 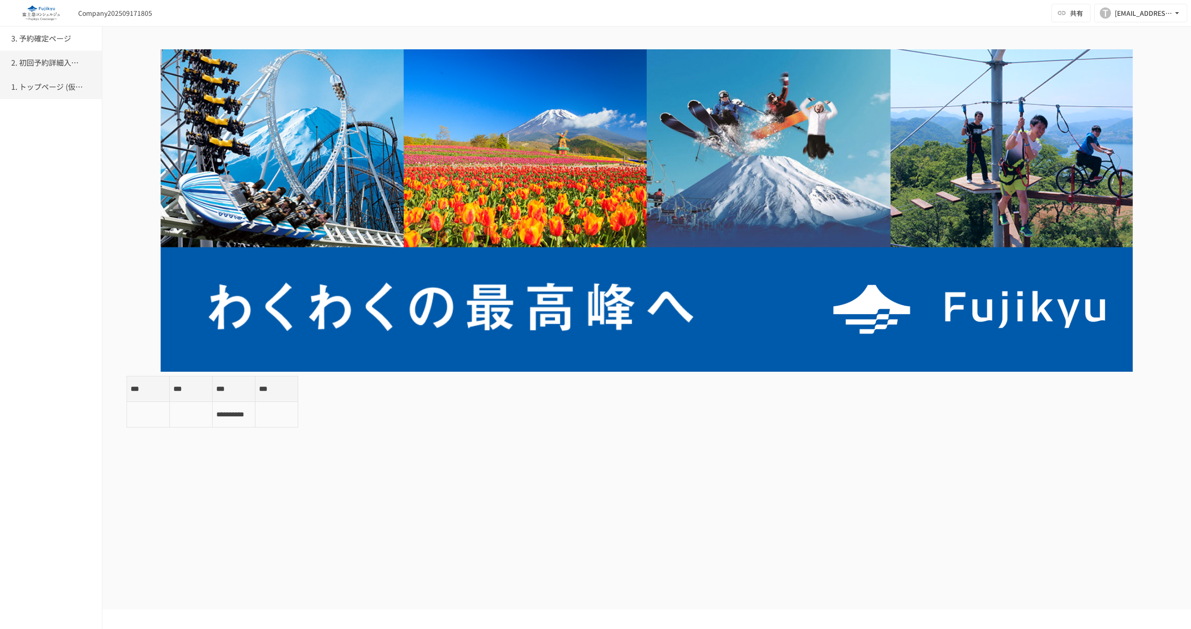 What do you see at coordinates (1106, 13) in the screenshot?
I see `div: T` at bounding box center [1106, 13].